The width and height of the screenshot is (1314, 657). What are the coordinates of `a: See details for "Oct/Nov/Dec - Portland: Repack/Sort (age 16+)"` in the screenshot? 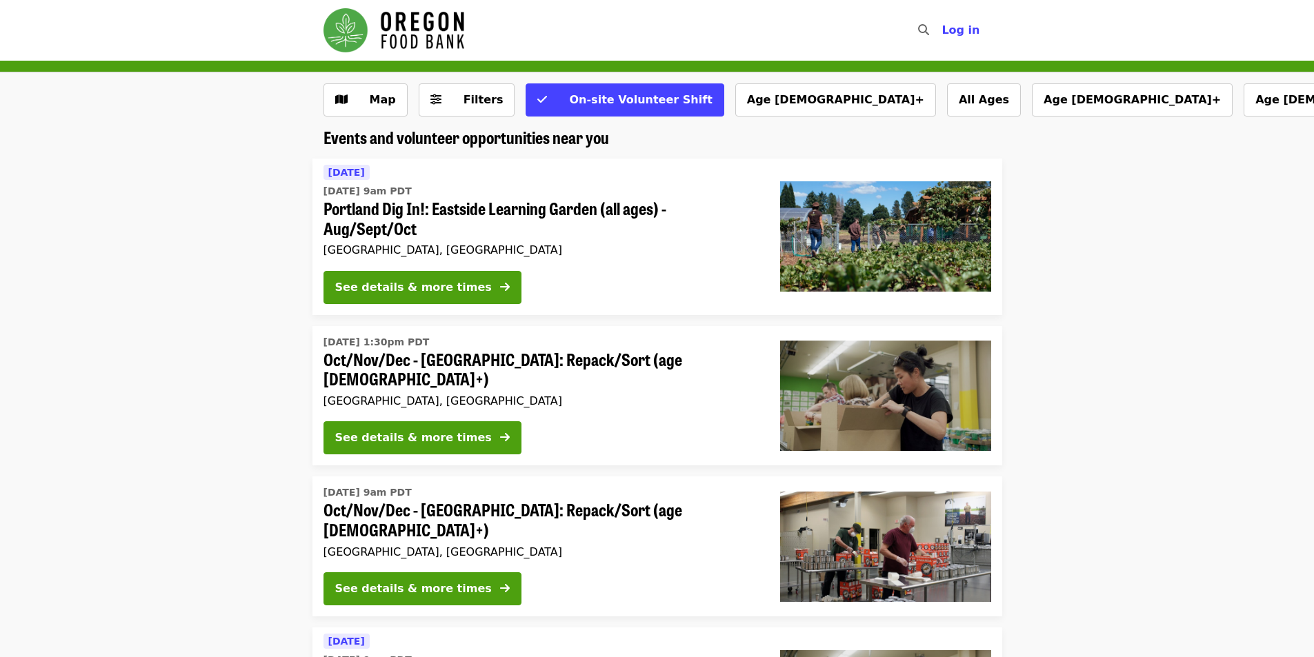 It's located at (657, 546).